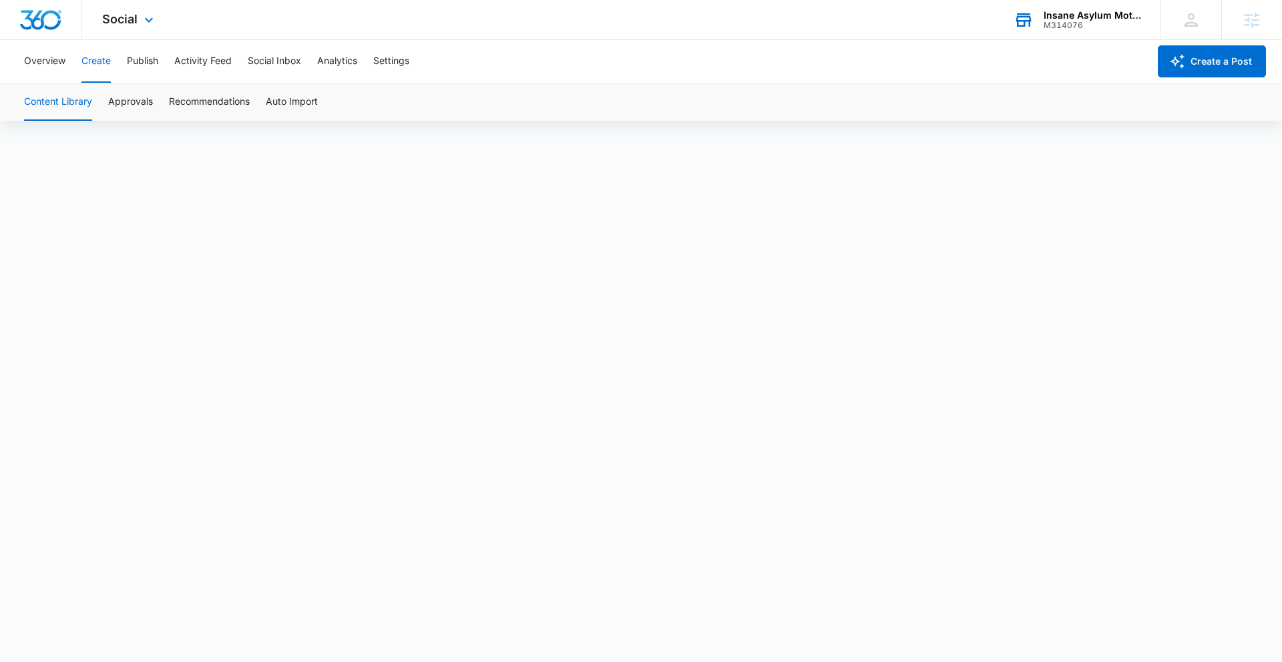  Describe the element at coordinates (96, 61) in the screenshot. I see `button: Create` at that location.